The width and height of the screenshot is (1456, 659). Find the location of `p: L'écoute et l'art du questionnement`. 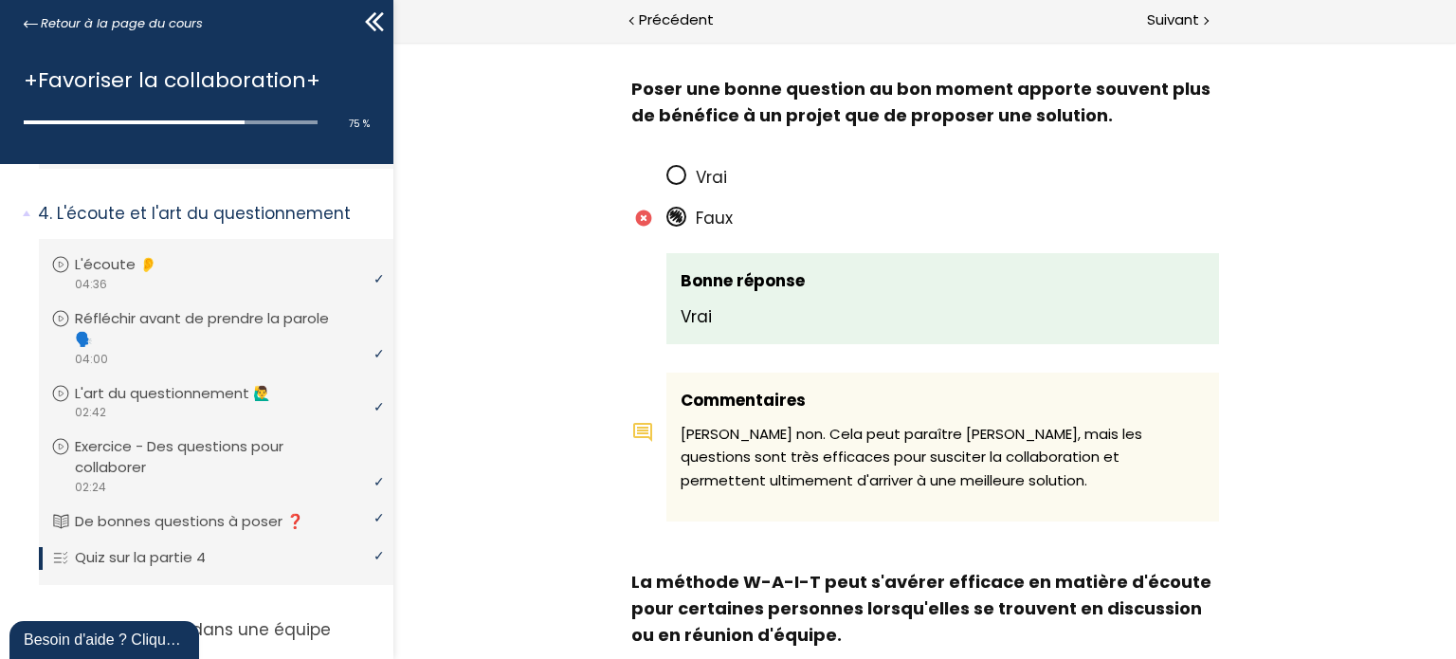

p: L'écoute et l'art du questionnement is located at coordinates (209, 213).